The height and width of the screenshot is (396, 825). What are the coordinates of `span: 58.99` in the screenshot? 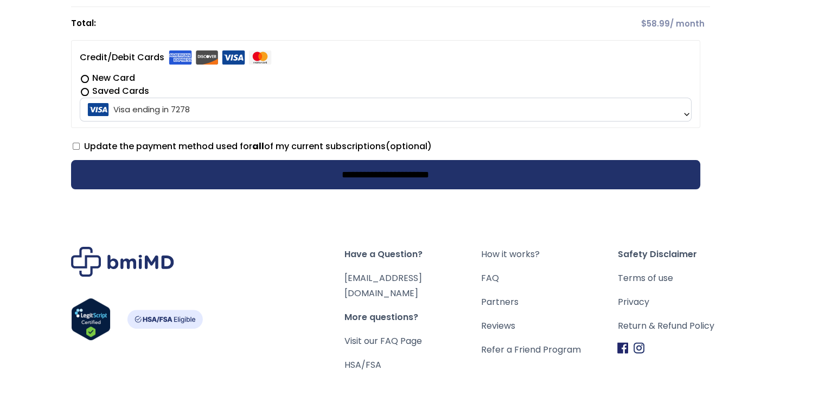 It's located at (655, 23).